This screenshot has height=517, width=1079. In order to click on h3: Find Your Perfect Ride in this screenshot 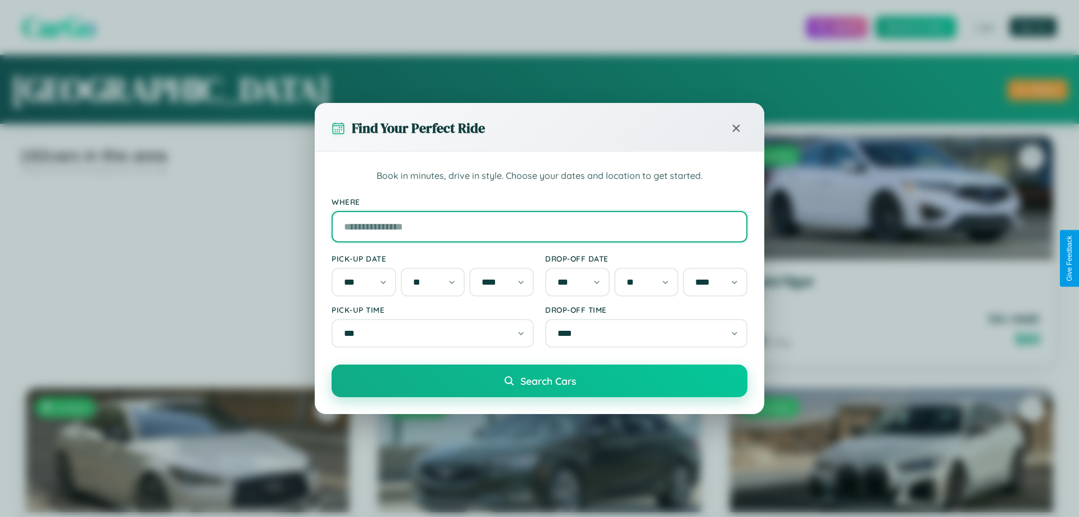, I will do `click(418, 128)`.